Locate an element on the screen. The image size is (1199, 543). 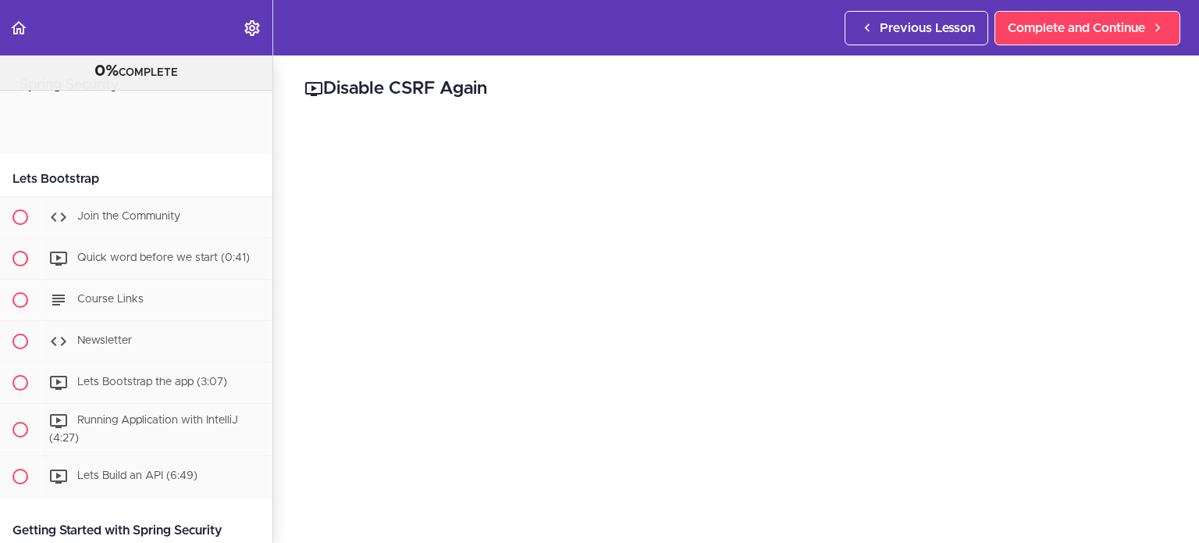
span: Quick word before we start (0:41) is located at coordinates (163, 258).